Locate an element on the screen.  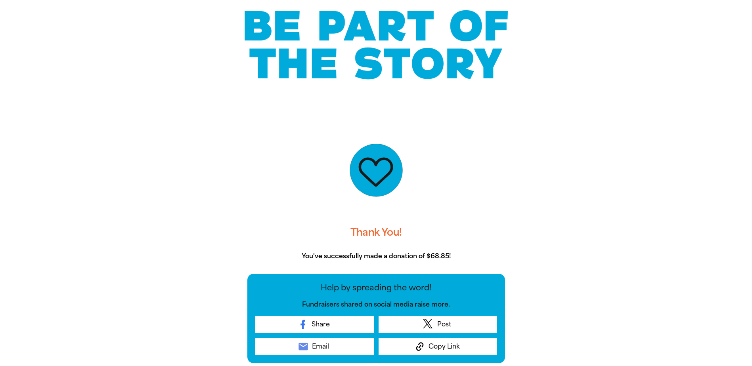
span: Email is located at coordinates (320, 347).